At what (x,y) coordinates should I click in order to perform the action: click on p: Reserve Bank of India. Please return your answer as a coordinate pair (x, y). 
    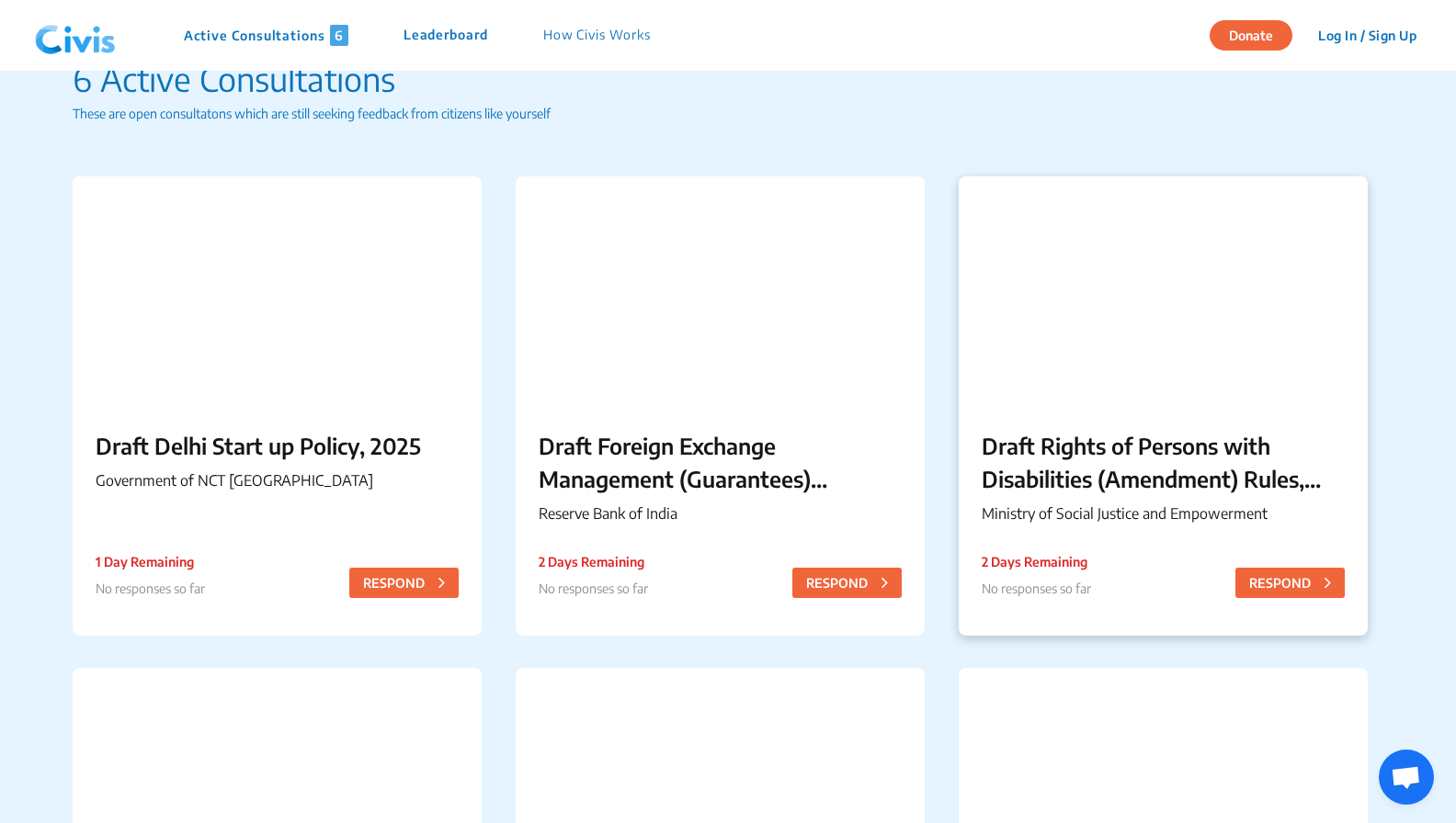
    Looking at the image, I should click on (720, 514).